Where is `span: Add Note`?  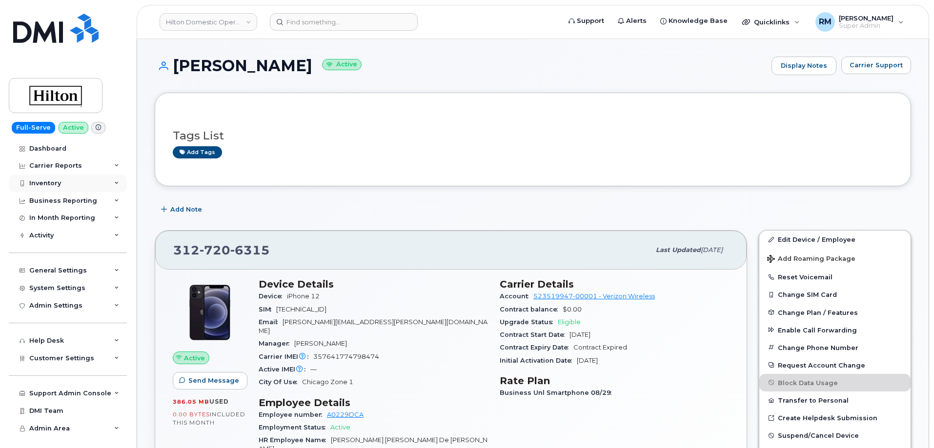
span: Add Note is located at coordinates (186, 209).